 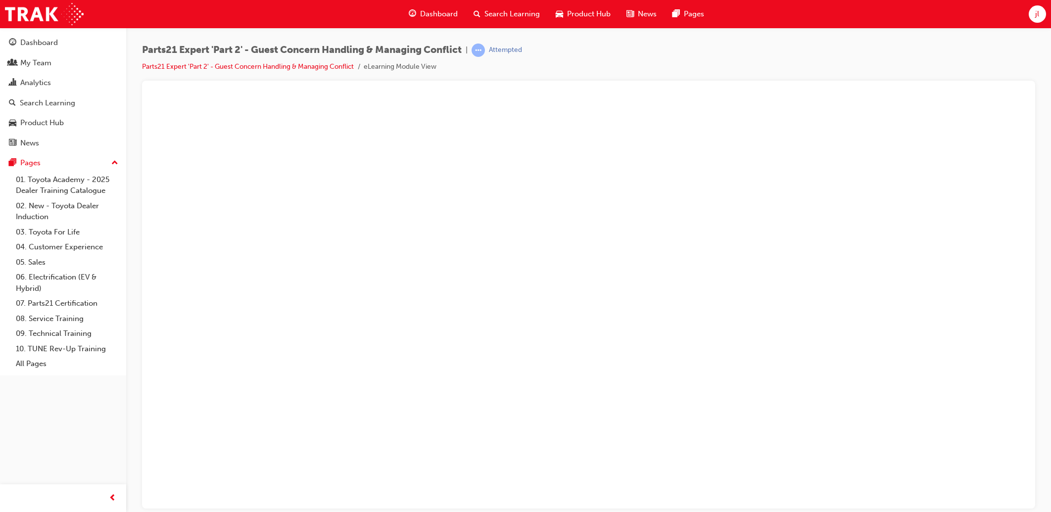 I want to click on span: up-icon, so click(x=115, y=163).